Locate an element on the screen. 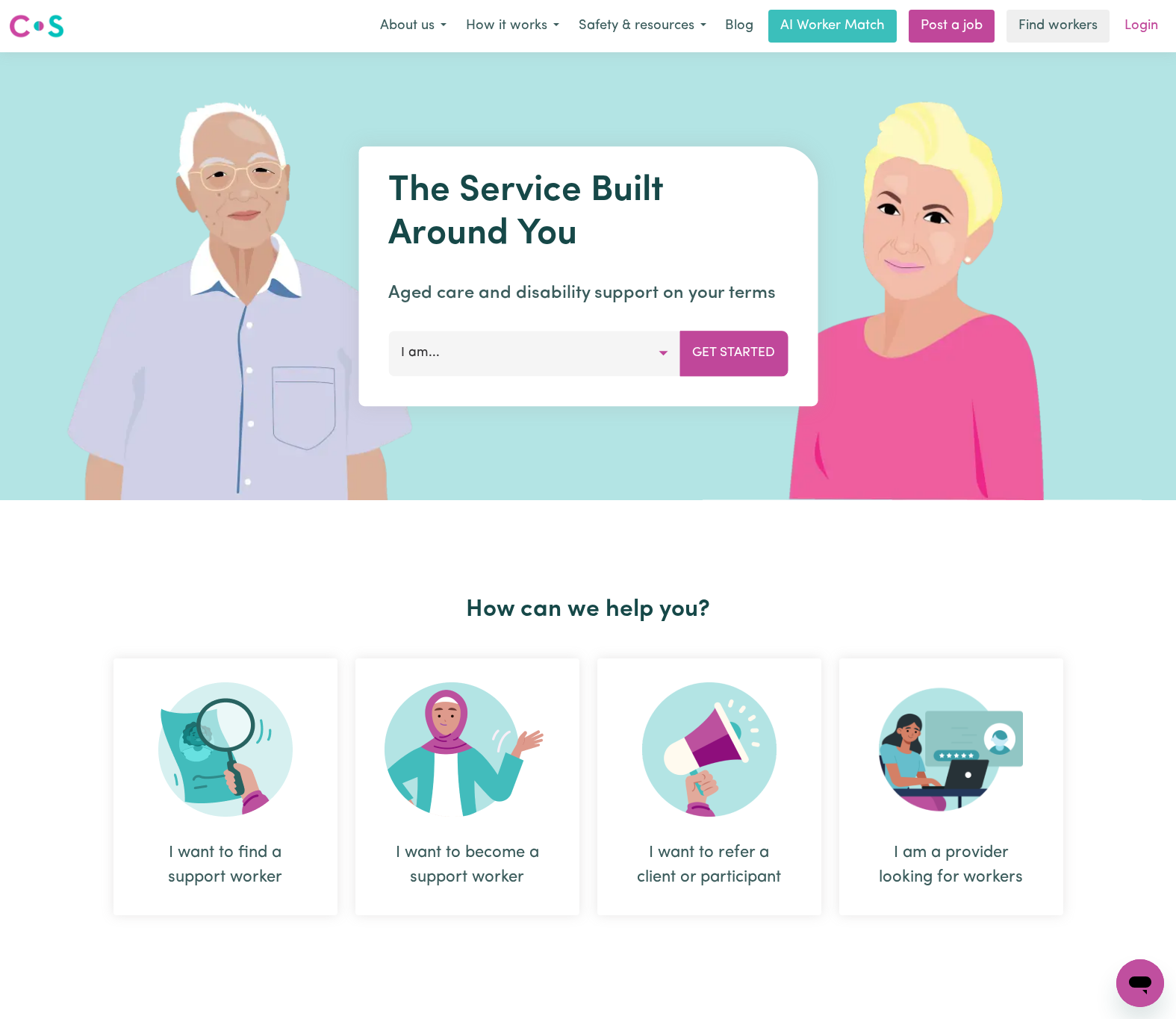 This screenshot has width=1176, height=1019. h1: The Service Built Around You is located at coordinates (588, 213).